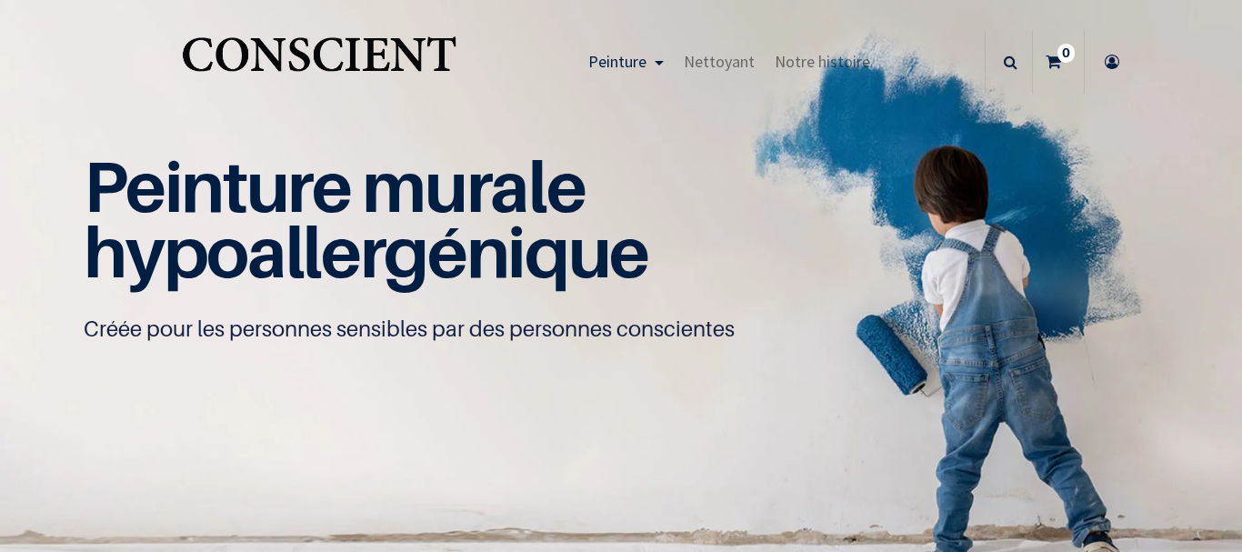 This screenshot has width=1242, height=552. What do you see at coordinates (318, 62) in the screenshot?
I see `a: Logo of Conscient` at bounding box center [318, 62].